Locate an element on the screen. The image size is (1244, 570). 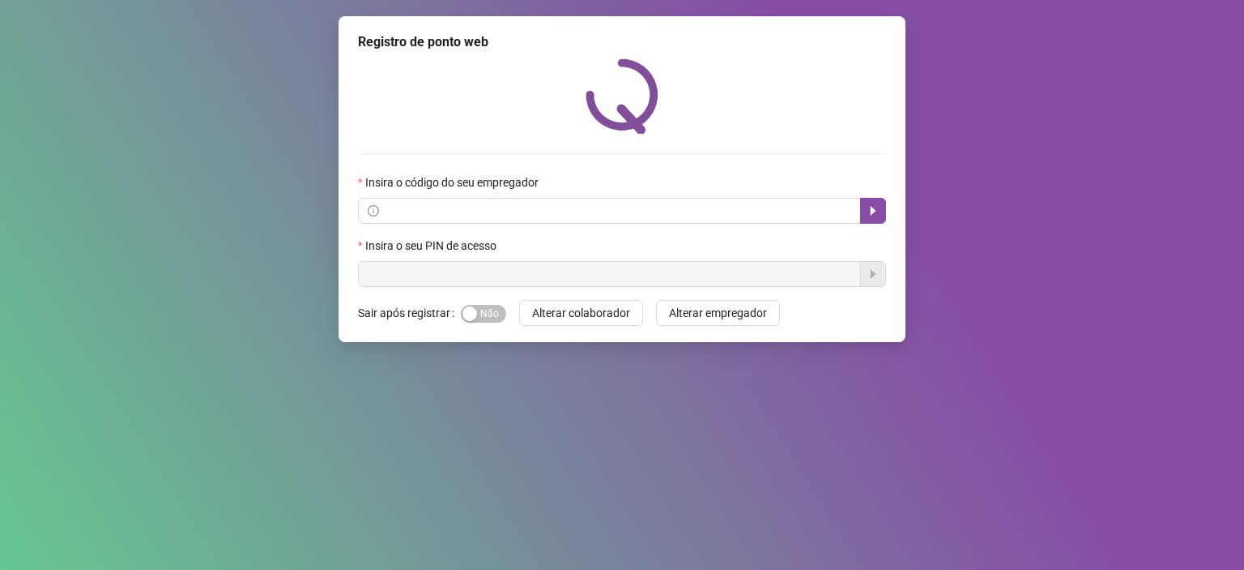
button: Alterar colaborador is located at coordinates (581, 313).